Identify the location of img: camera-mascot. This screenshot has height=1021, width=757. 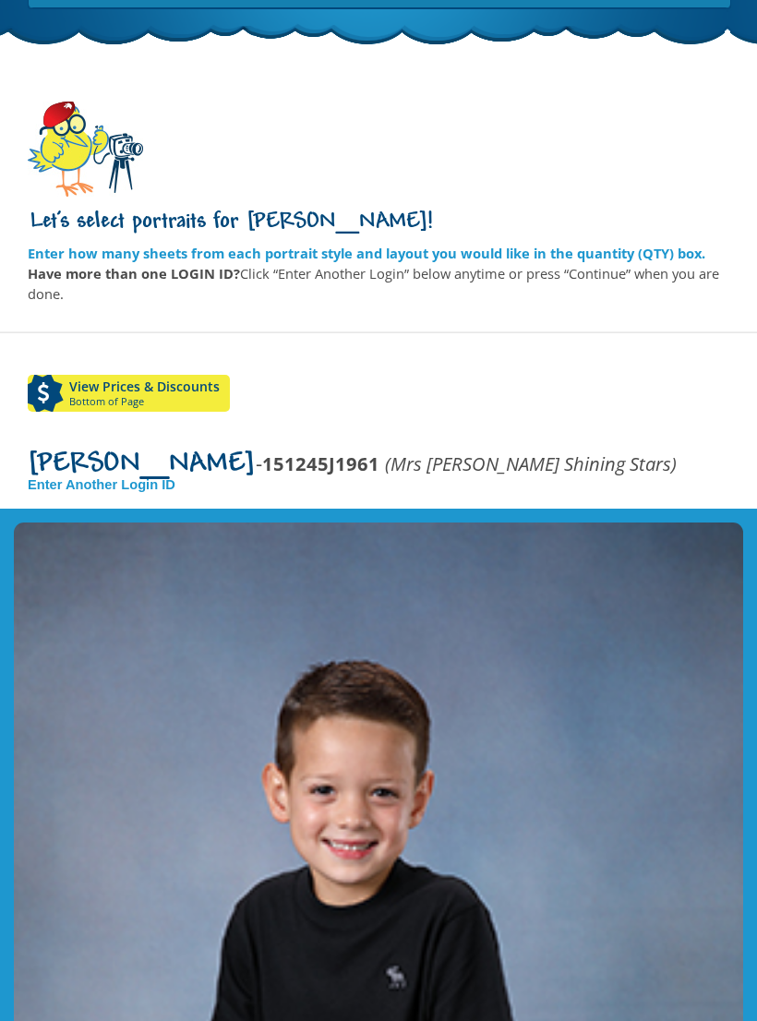
(85, 150).